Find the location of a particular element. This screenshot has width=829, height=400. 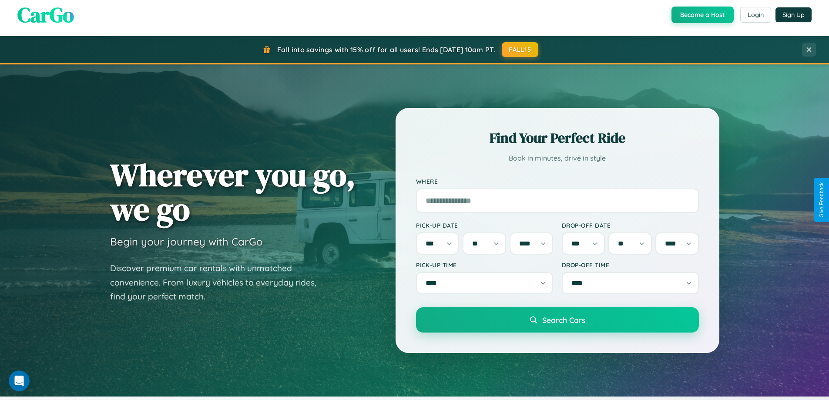

button: Sign Up is located at coordinates (793, 15).